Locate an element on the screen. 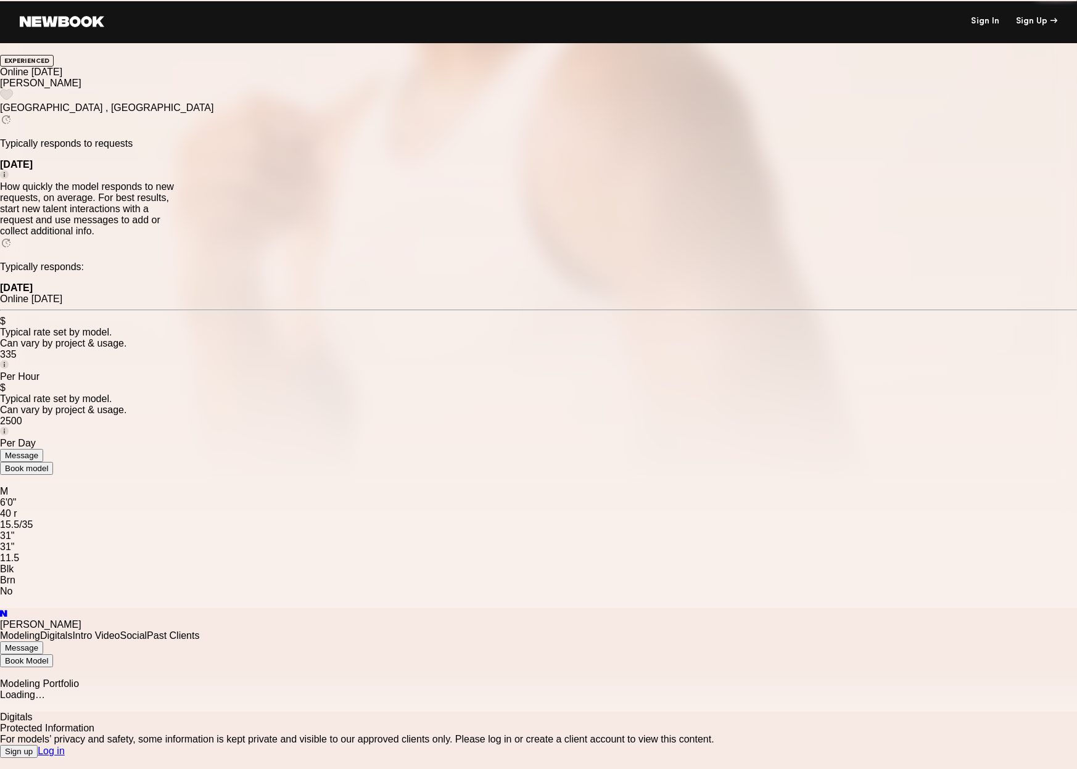  a: Intro Video is located at coordinates (96, 635).